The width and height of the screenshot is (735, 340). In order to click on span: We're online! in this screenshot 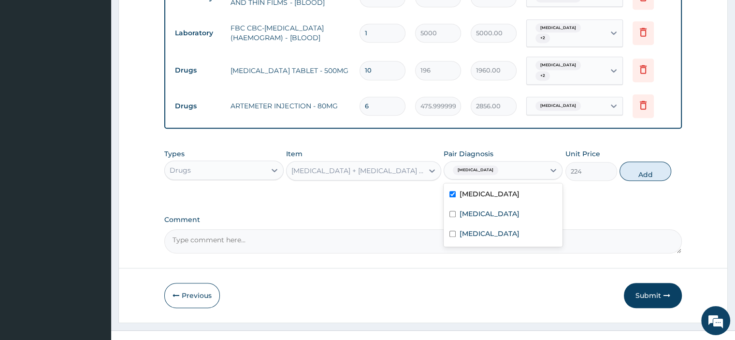, I will do `click(95, 155)`.